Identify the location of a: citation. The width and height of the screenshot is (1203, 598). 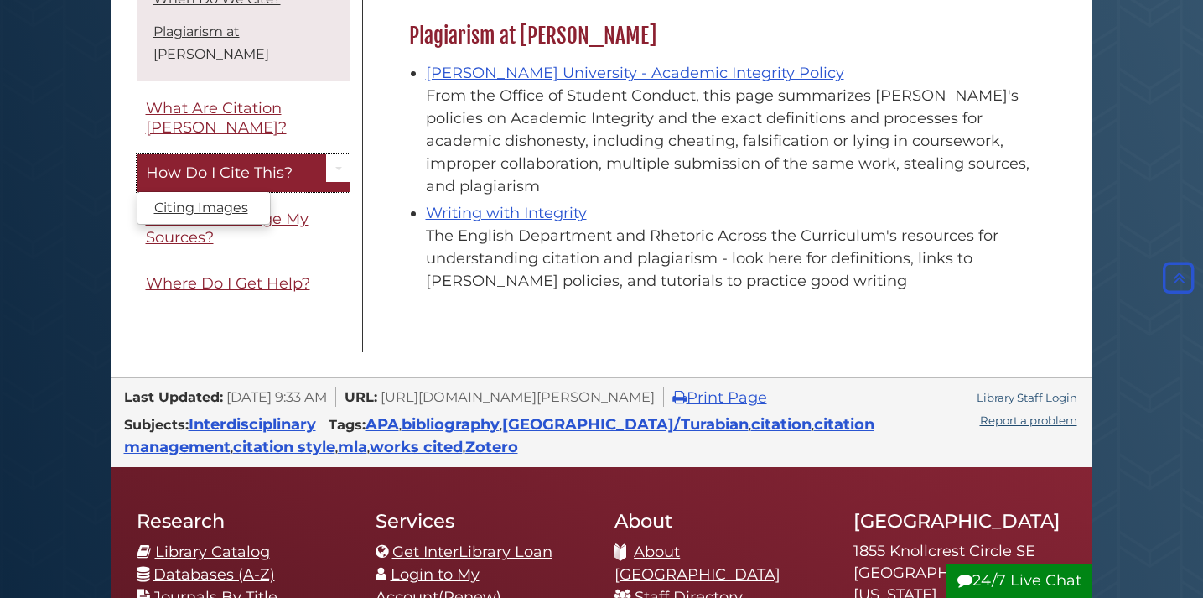
(781, 424).